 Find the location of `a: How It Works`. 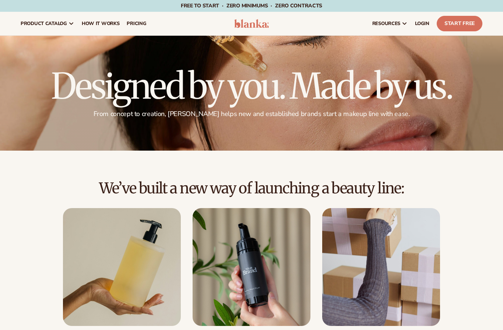

a: How It Works is located at coordinates (100, 24).